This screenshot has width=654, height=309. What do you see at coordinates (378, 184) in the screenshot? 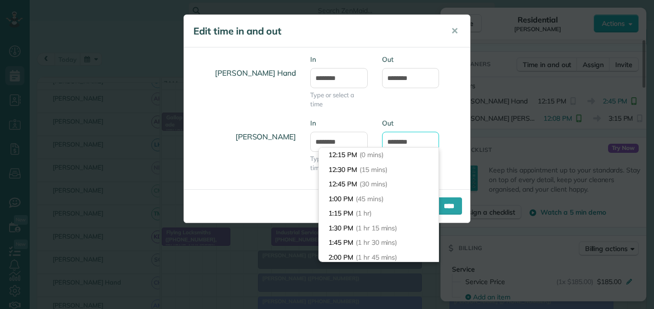
I see `li: 12:45 PM` at bounding box center [378, 184].